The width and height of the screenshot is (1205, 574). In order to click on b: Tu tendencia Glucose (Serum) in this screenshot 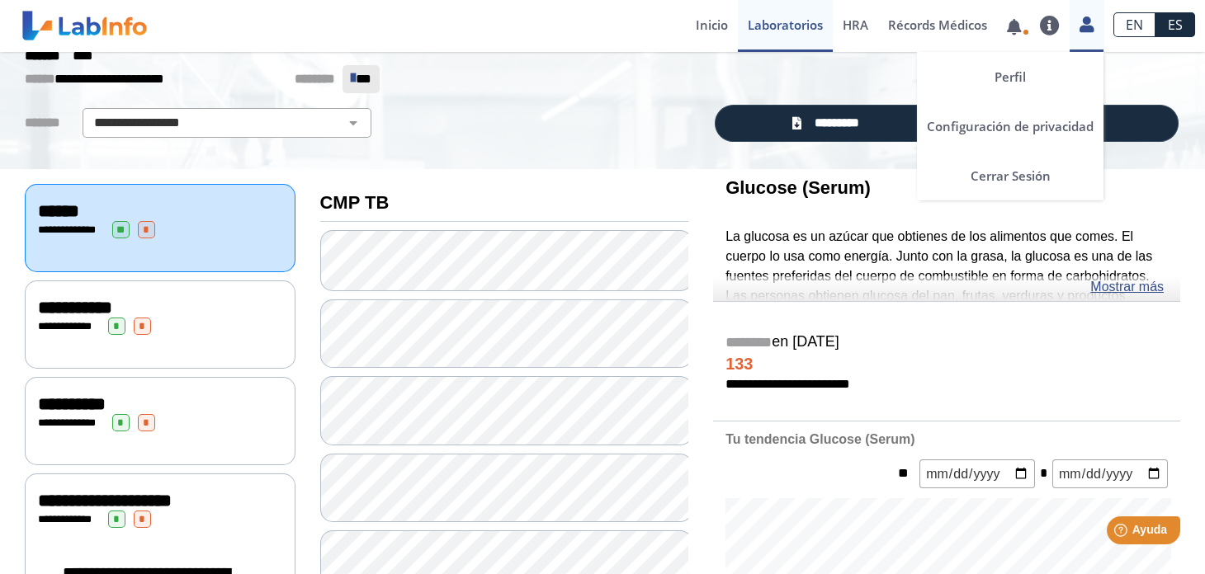, I will do `click(820, 439)`.